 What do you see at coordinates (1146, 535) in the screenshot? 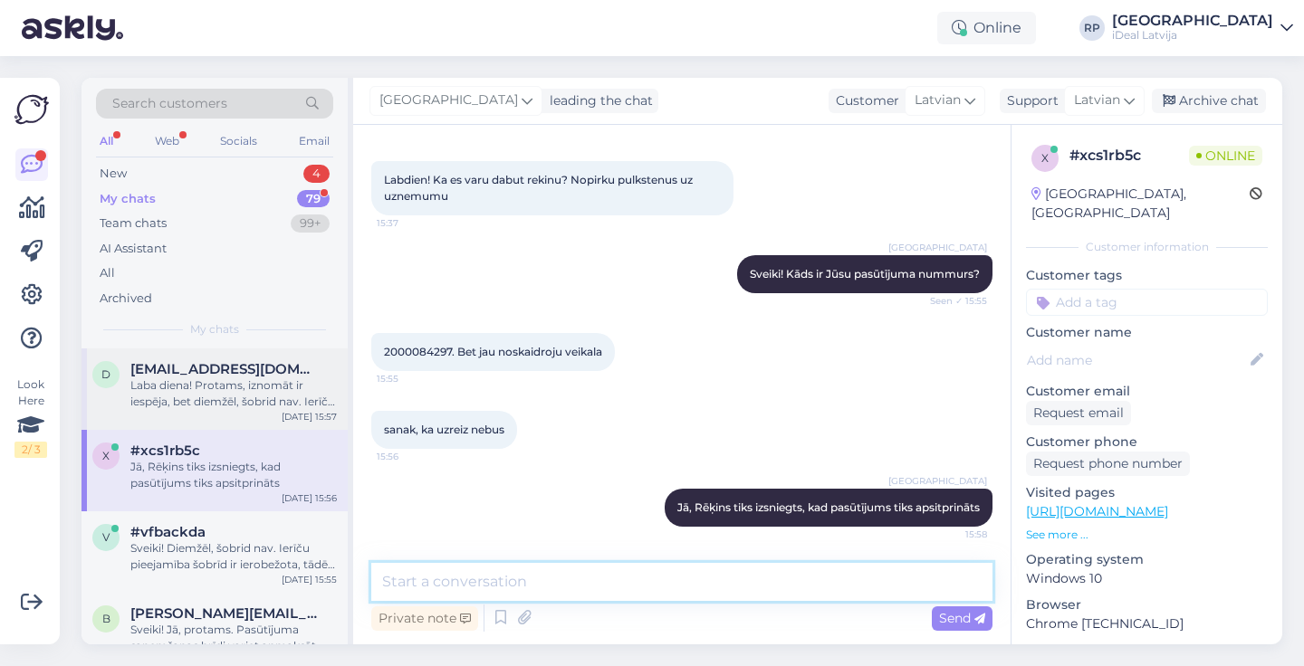
I see `p: See more ...` at bounding box center [1146, 535].